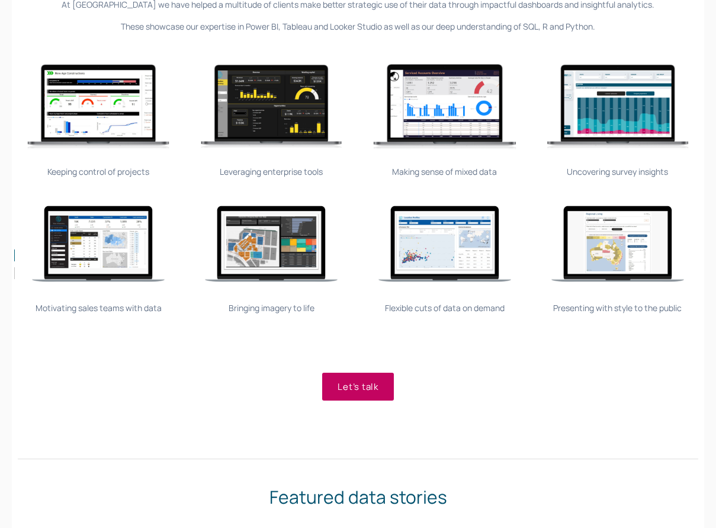  Describe the element at coordinates (271, 172) in the screenshot. I see `div: Leveraging enterprise tools` at that location.